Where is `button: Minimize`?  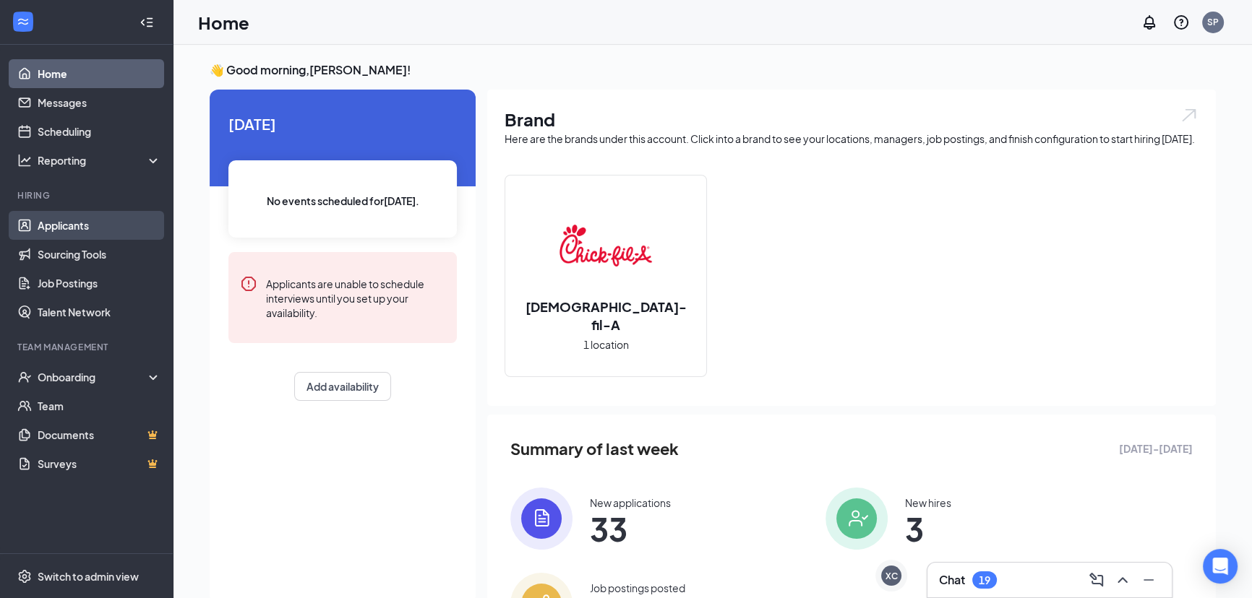 button: Minimize is located at coordinates (1148, 580).